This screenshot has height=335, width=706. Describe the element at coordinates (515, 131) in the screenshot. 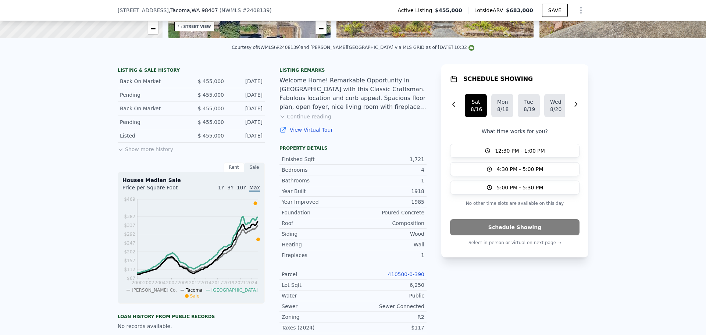

I see `p: What time works for you?` at that location.